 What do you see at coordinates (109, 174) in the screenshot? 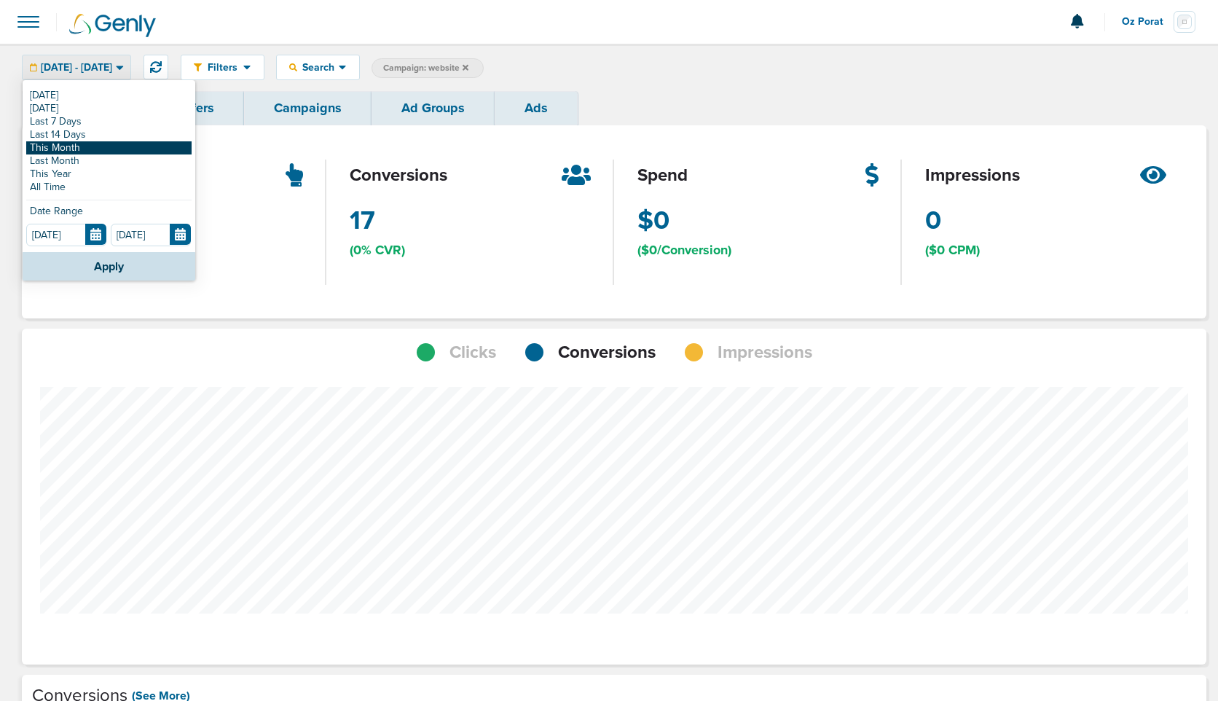
I see `a: This Year` at bounding box center [109, 174].